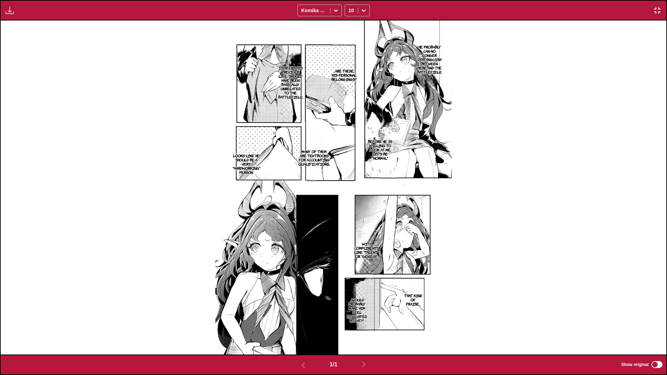 The width and height of the screenshot is (667, 375). What do you see at coordinates (344, 75) in the screenshot?
I see `p: ...Are these... his personal belongings?` at bounding box center [344, 75].